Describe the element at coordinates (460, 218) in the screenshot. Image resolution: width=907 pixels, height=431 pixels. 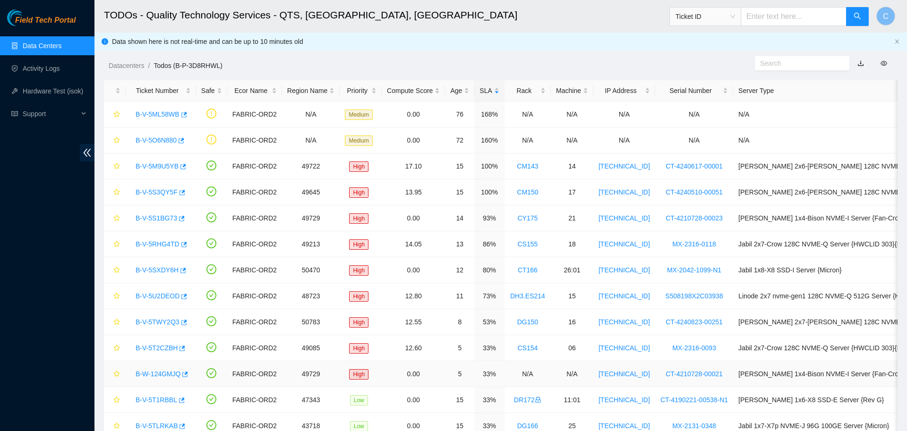
I see `td: 14` at that location.